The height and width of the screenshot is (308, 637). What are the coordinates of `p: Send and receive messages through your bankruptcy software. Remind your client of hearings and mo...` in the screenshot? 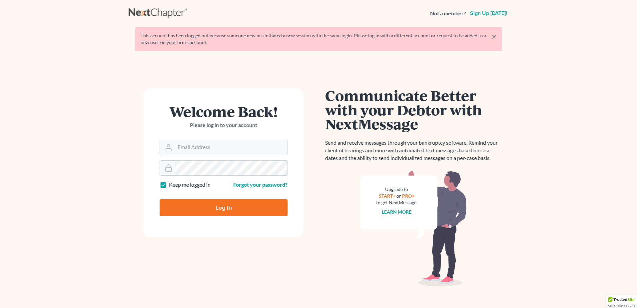 It's located at (413, 150).